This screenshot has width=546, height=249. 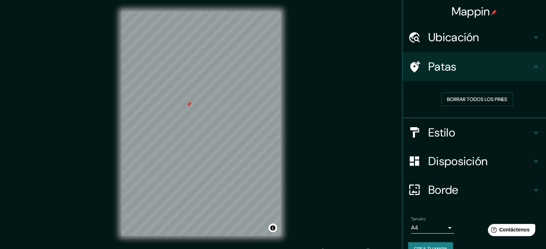 I want to click on div: Estilo, so click(x=474, y=133).